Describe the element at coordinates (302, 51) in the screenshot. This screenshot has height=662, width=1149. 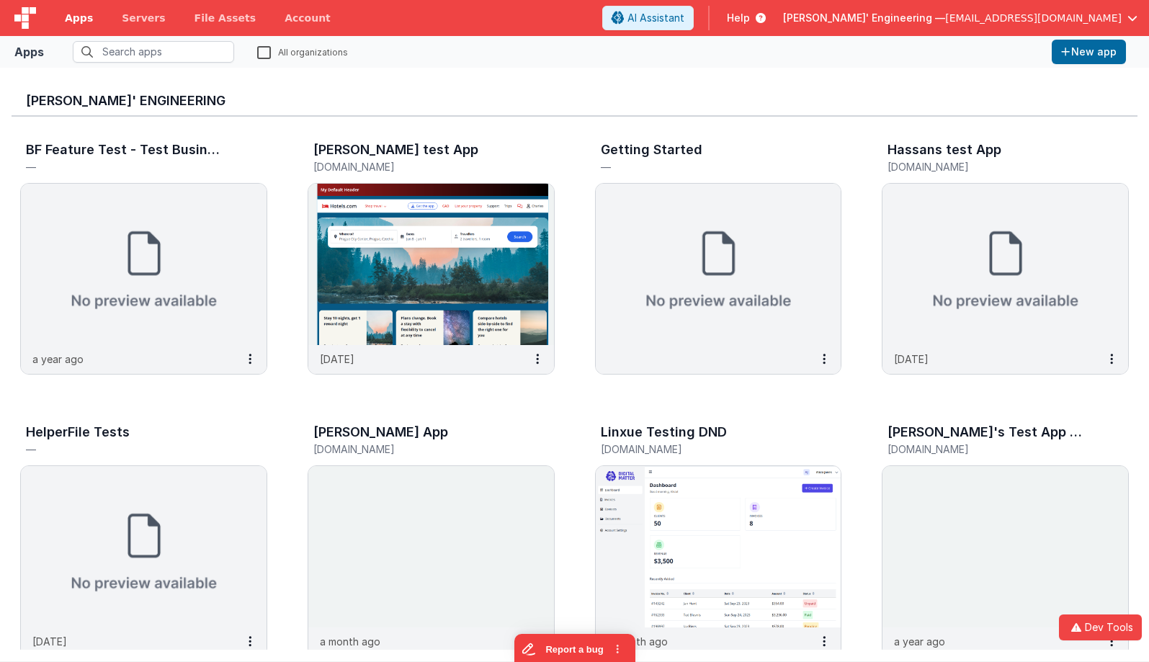
I see `label: All organizations` at that location.